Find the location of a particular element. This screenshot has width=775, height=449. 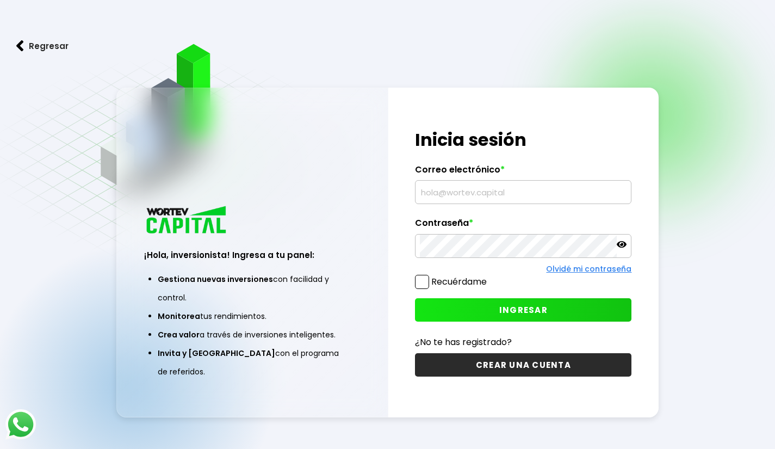

label: Contraseña is located at coordinates (523, 226).